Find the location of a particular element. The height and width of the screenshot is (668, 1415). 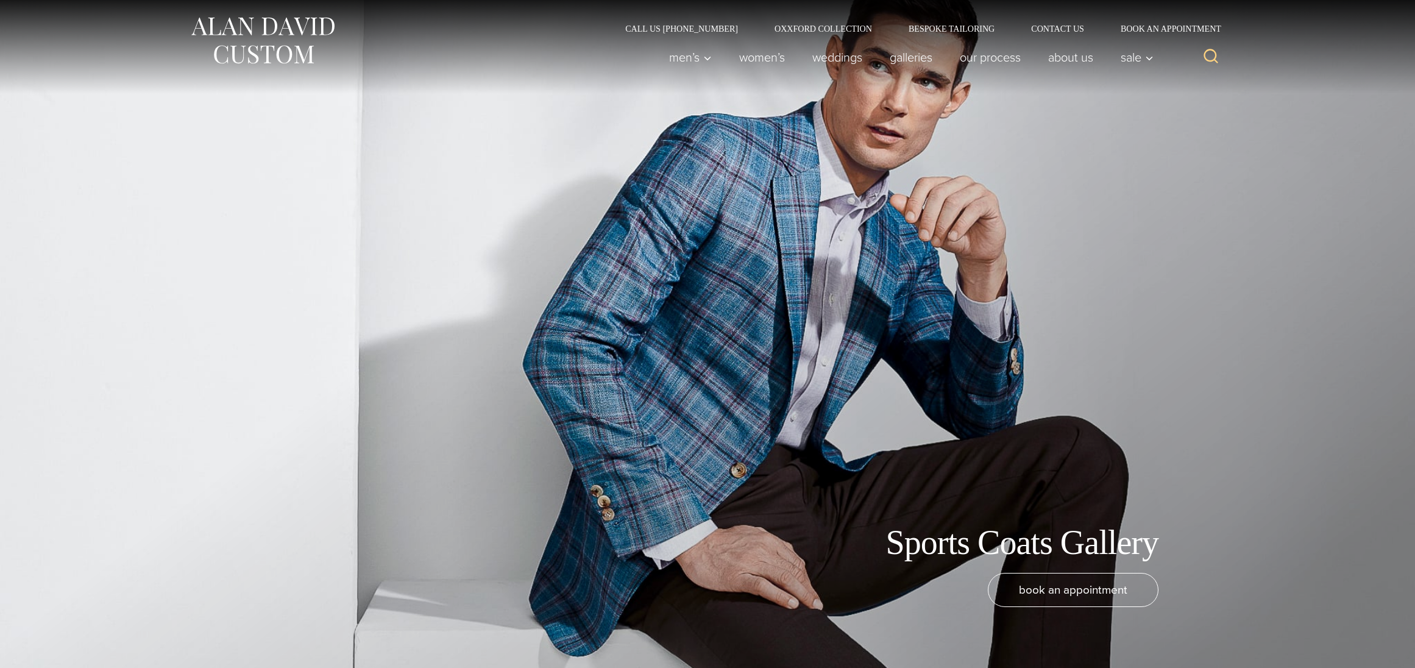

span: Men’s is located at coordinates (691, 57).